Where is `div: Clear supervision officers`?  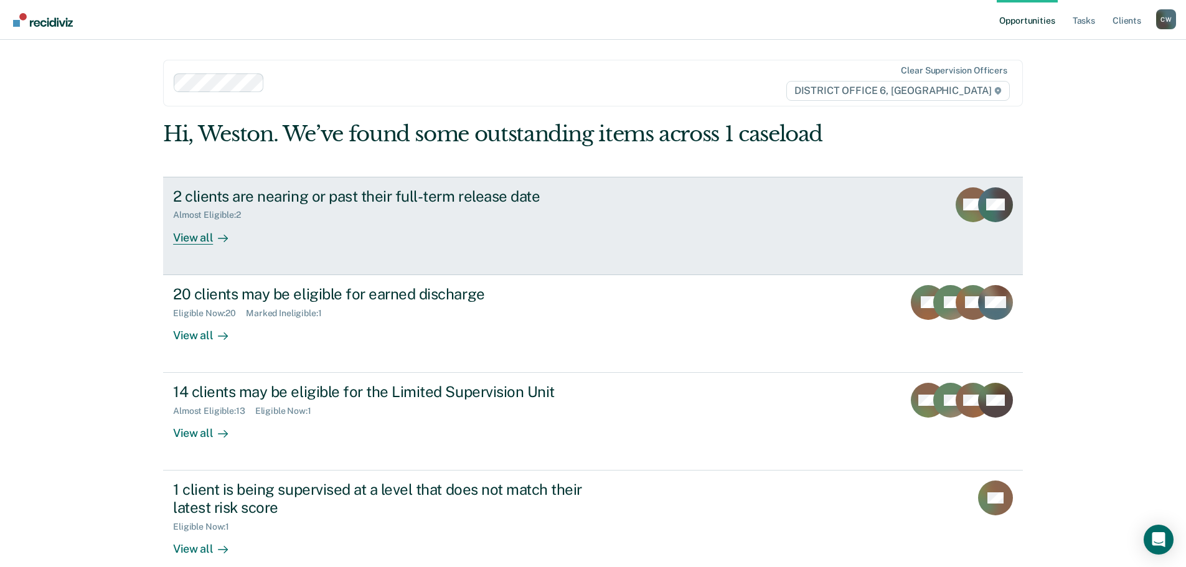 div: Clear supervision officers is located at coordinates (954, 70).